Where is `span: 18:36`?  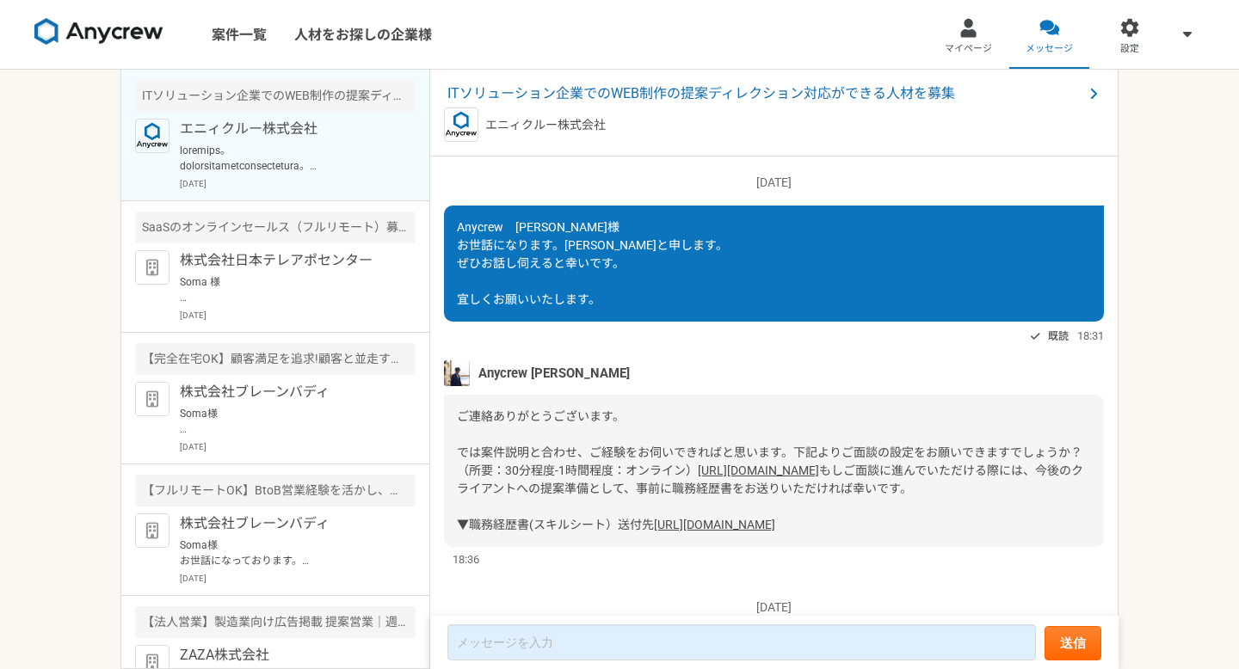
span: 18:36 is located at coordinates (465, 559).